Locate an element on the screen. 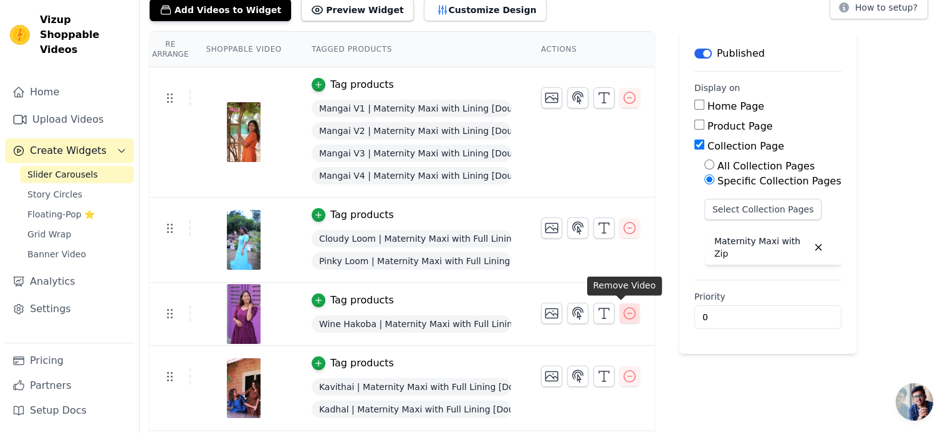  label: Collection Page is located at coordinates (746, 146).